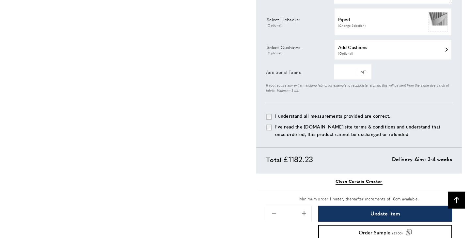  I want to click on span: Update item, so click(386, 213).